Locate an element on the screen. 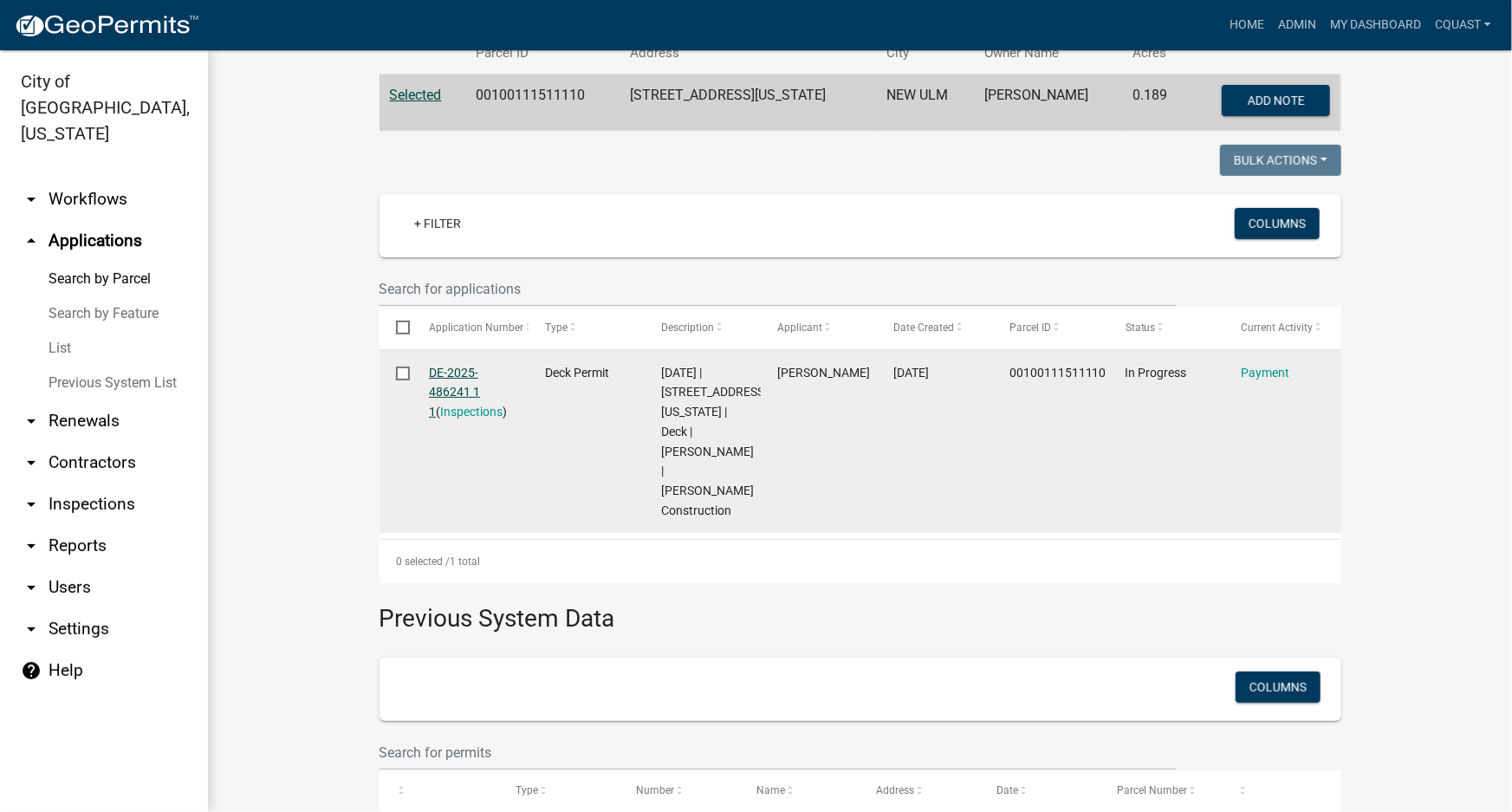  input: Search for permits is located at coordinates (778, 752).